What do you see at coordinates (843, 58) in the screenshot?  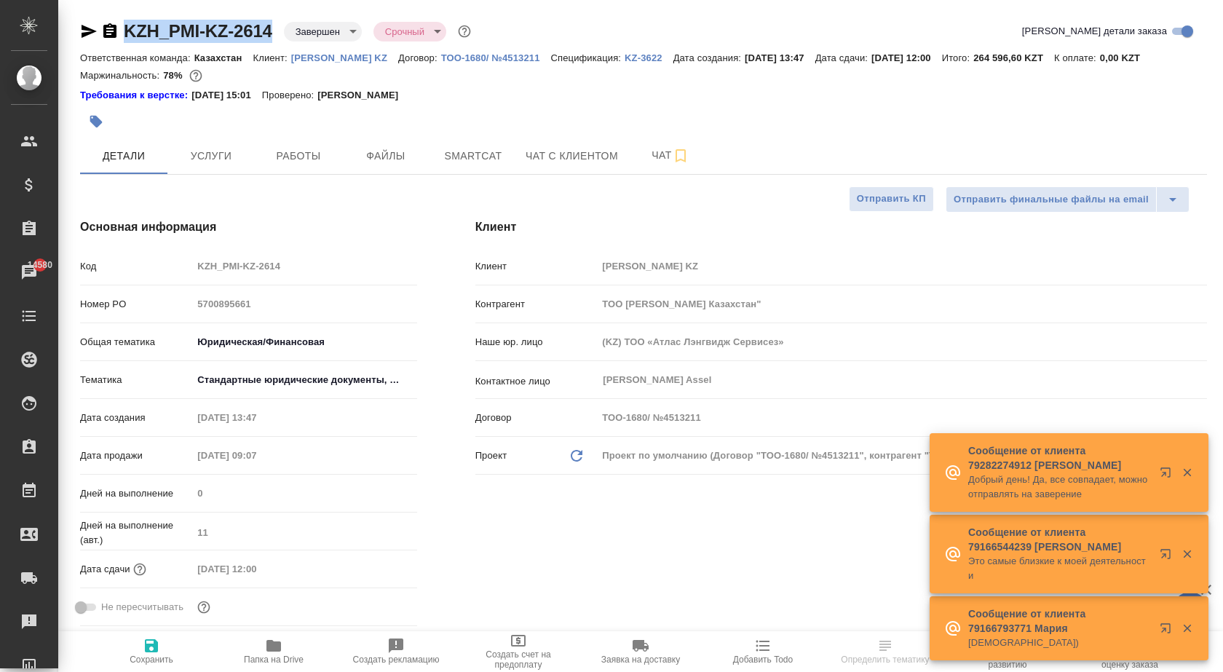 I see `p: Дата сдачи:` at bounding box center [843, 58].